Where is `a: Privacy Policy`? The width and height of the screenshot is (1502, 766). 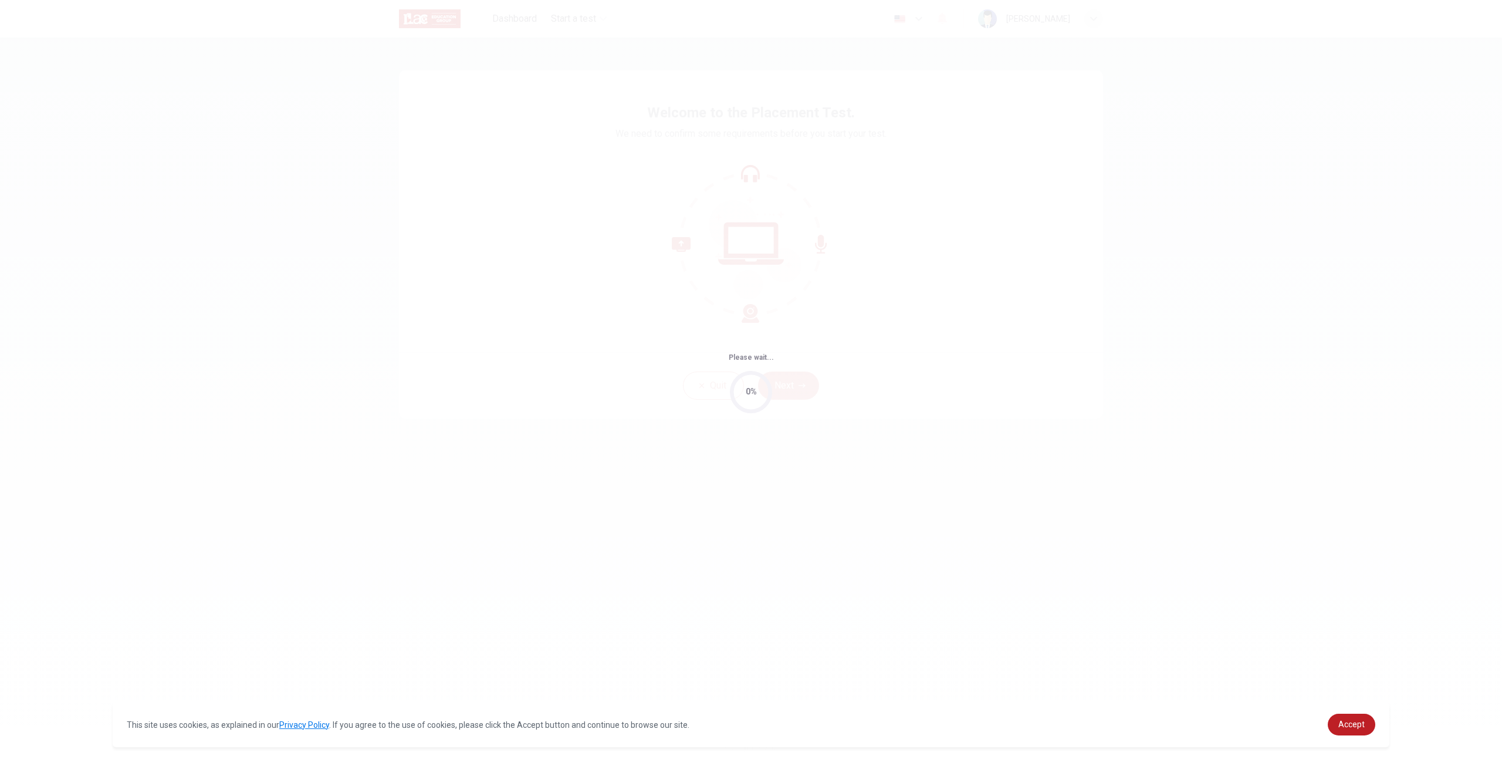 a: Privacy Policy is located at coordinates (304, 725).